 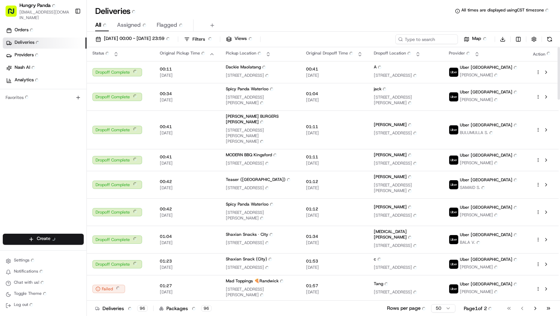 What do you see at coordinates (32, 295) in the screenshot?
I see `span: Toggle Theme` at bounding box center [32, 295].